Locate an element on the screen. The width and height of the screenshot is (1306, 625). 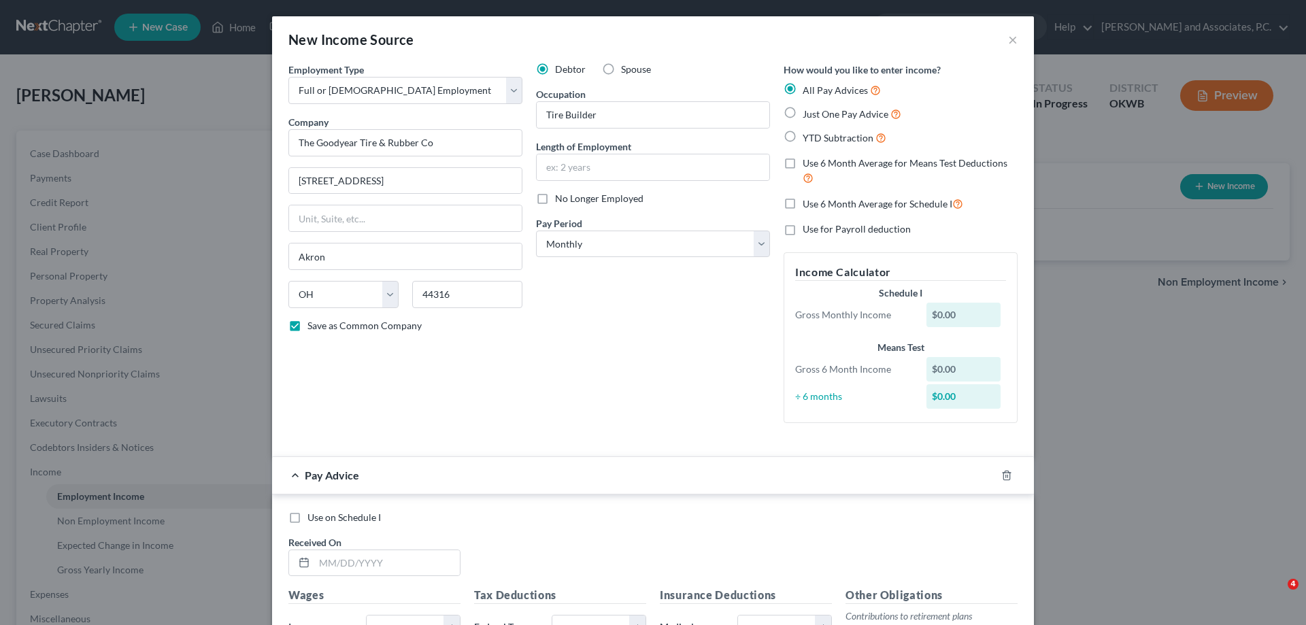
label: Length of Employment is located at coordinates (583, 146).